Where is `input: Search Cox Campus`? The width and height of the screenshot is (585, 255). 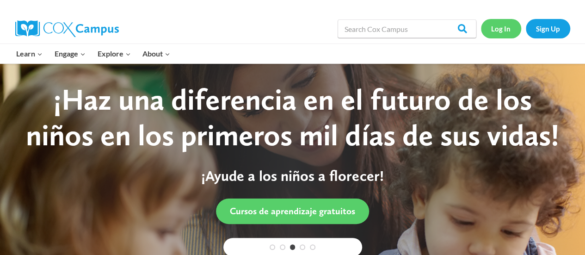 input: Search Cox Campus is located at coordinates (407, 29).